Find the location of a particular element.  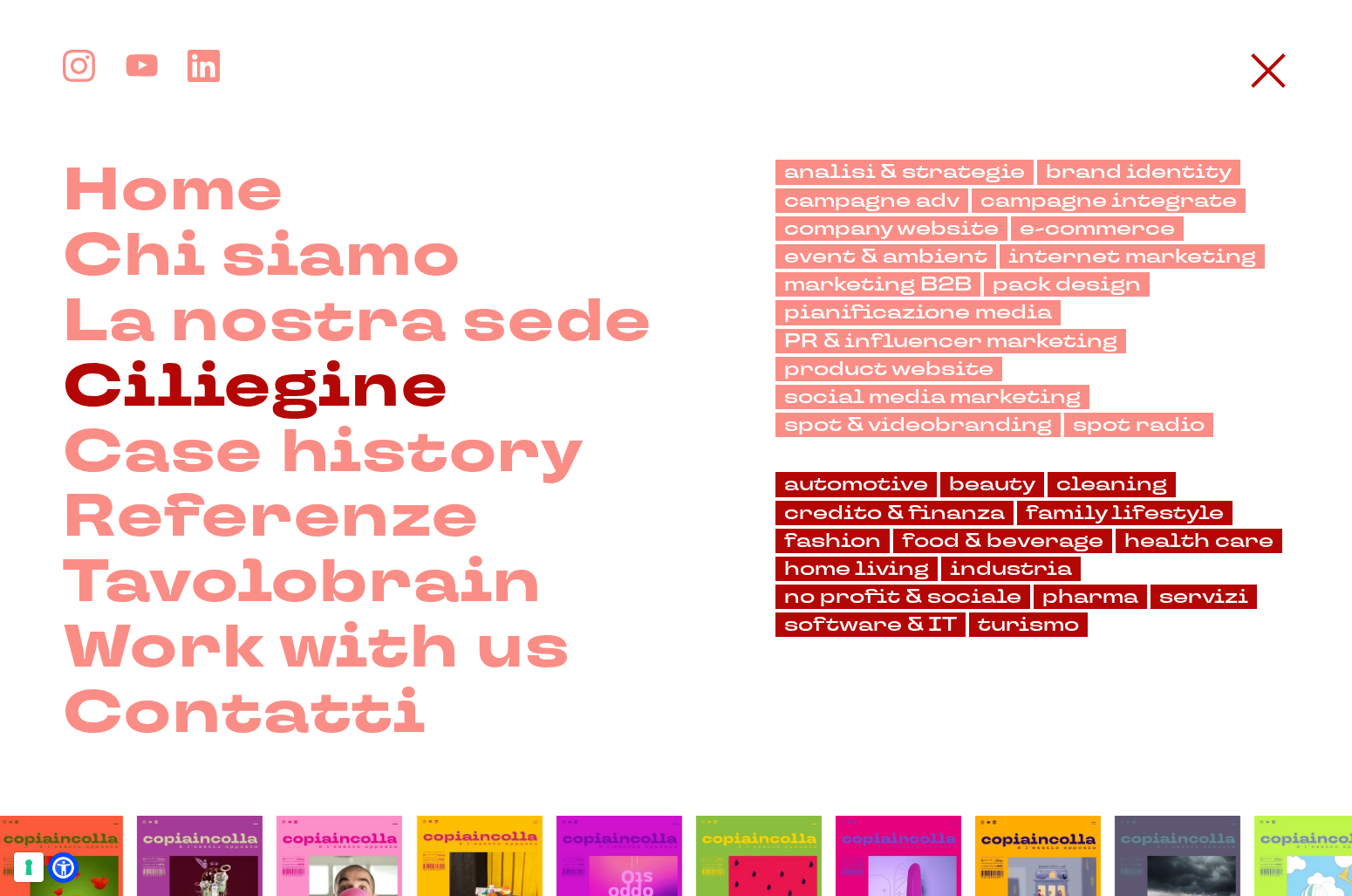

a: beauty is located at coordinates (992, 484).